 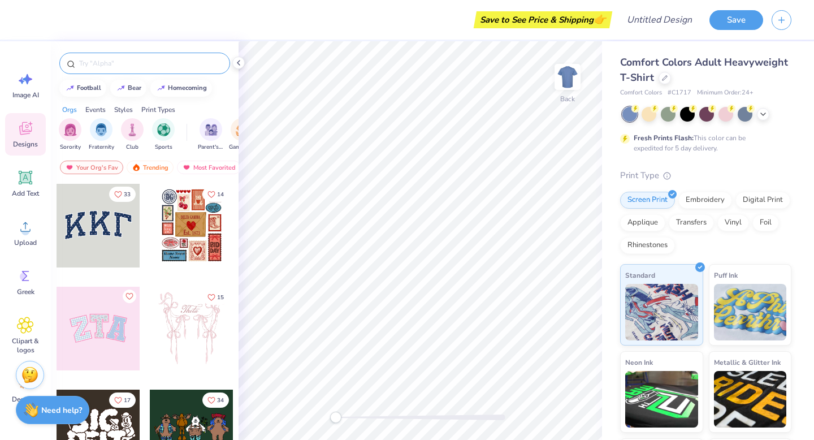 What do you see at coordinates (641, 93) in the screenshot?
I see `span: Comfort Colors` at bounding box center [641, 93].